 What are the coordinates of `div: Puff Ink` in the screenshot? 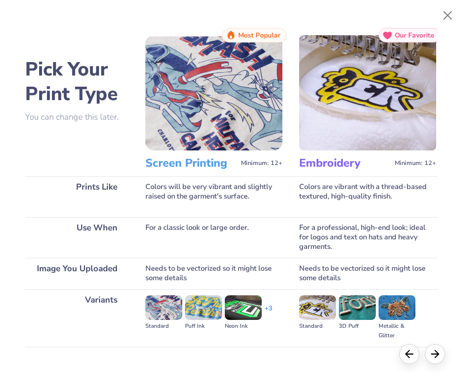 It's located at (204, 326).